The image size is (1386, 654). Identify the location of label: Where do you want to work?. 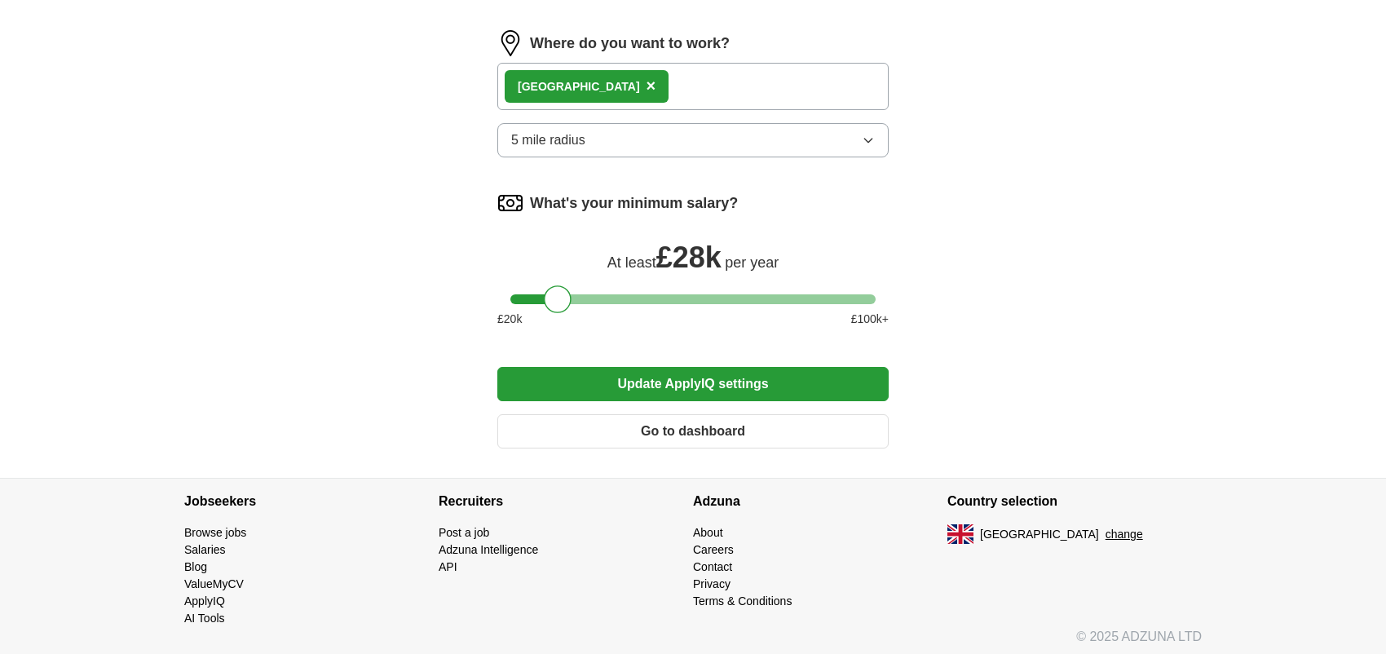
(629, 43).